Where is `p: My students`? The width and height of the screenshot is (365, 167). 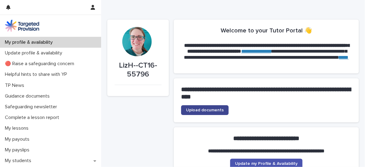 p: My students is located at coordinates (19, 161).